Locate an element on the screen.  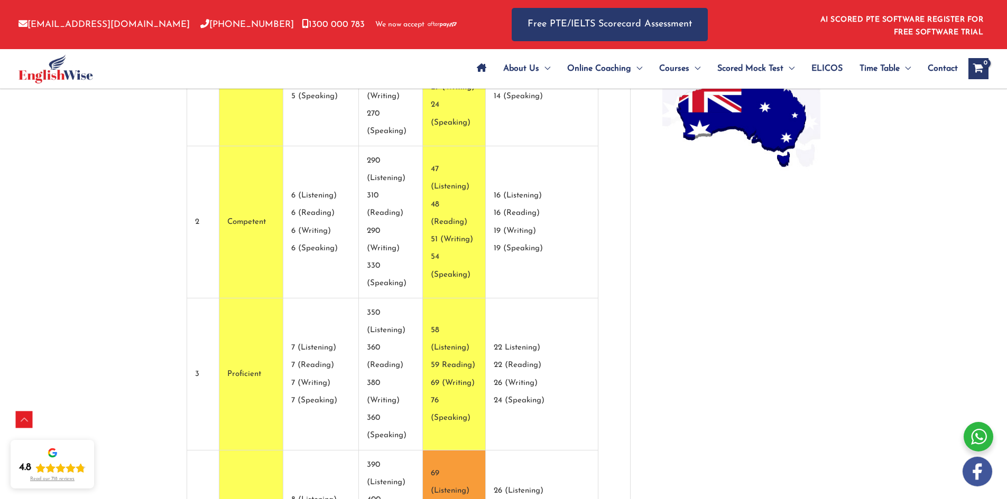
div: Rating: 4.8 out of 5 is located at coordinates (52, 468).